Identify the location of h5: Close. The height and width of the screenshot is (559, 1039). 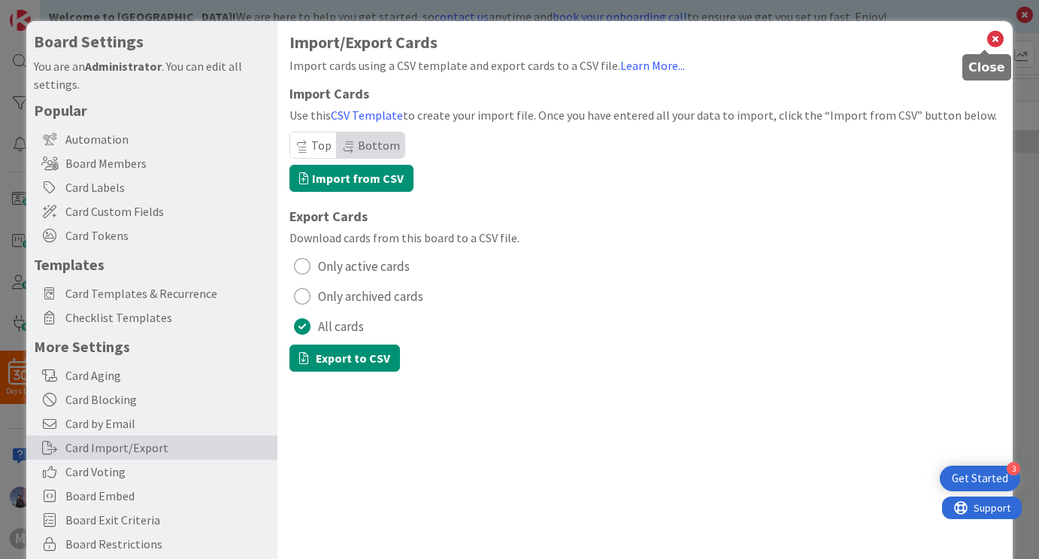
(987, 67).